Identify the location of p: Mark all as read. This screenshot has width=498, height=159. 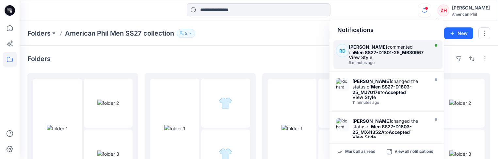
(360, 152).